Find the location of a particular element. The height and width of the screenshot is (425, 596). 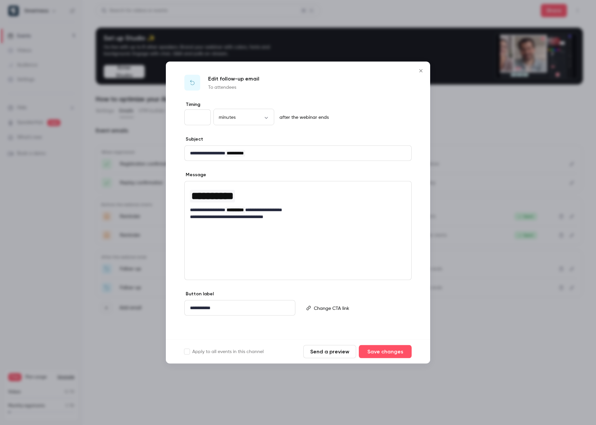

button: Close is located at coordinates (421, 71).